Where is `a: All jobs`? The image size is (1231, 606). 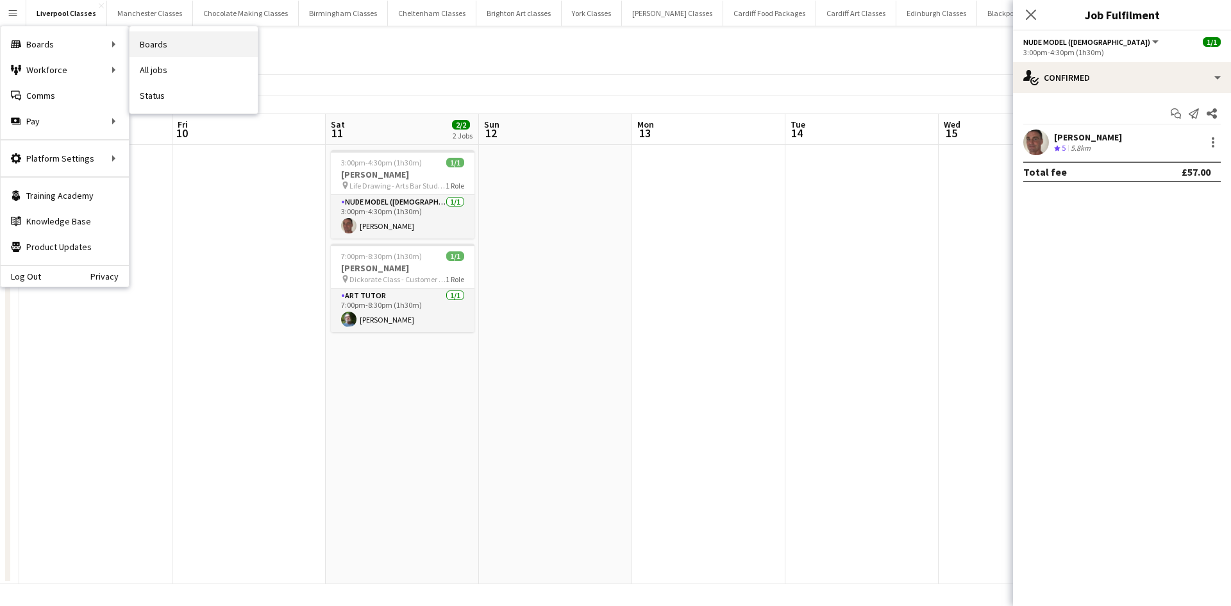
a: All jobs is located at coordinates (194, 70).